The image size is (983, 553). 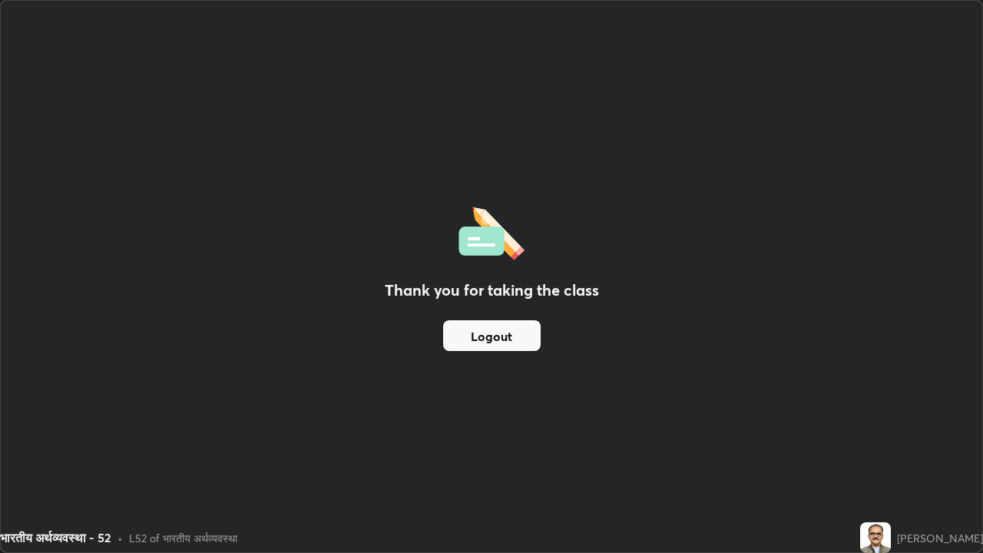 I want to click on button: Logout, so click(x=492, y=336).